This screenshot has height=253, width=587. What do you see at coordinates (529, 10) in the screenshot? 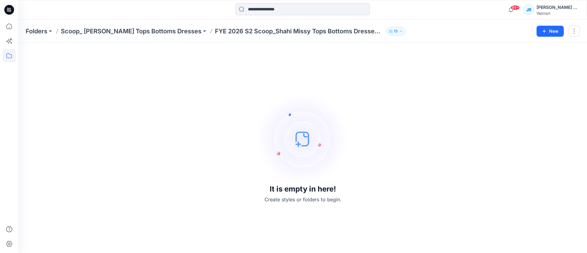
I see `div: JR` at bounding box center [529, 10].